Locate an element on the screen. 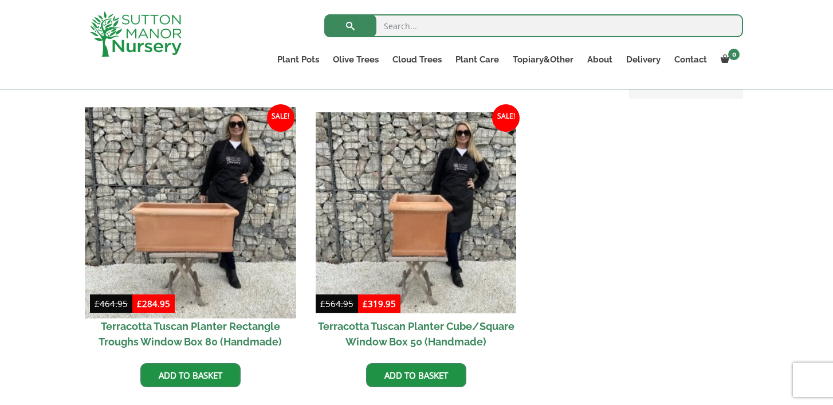  a: Contact is located at coordinates (691, 60).